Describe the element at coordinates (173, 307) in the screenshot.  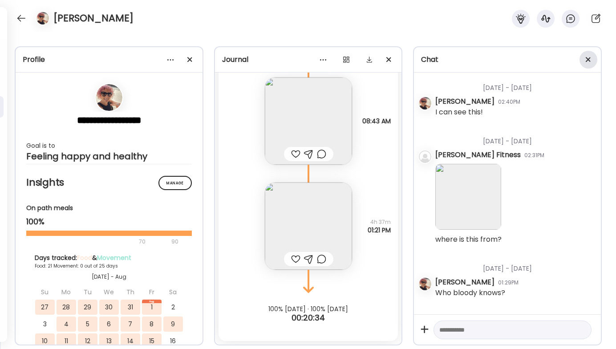
I see `div: 2` at that location.